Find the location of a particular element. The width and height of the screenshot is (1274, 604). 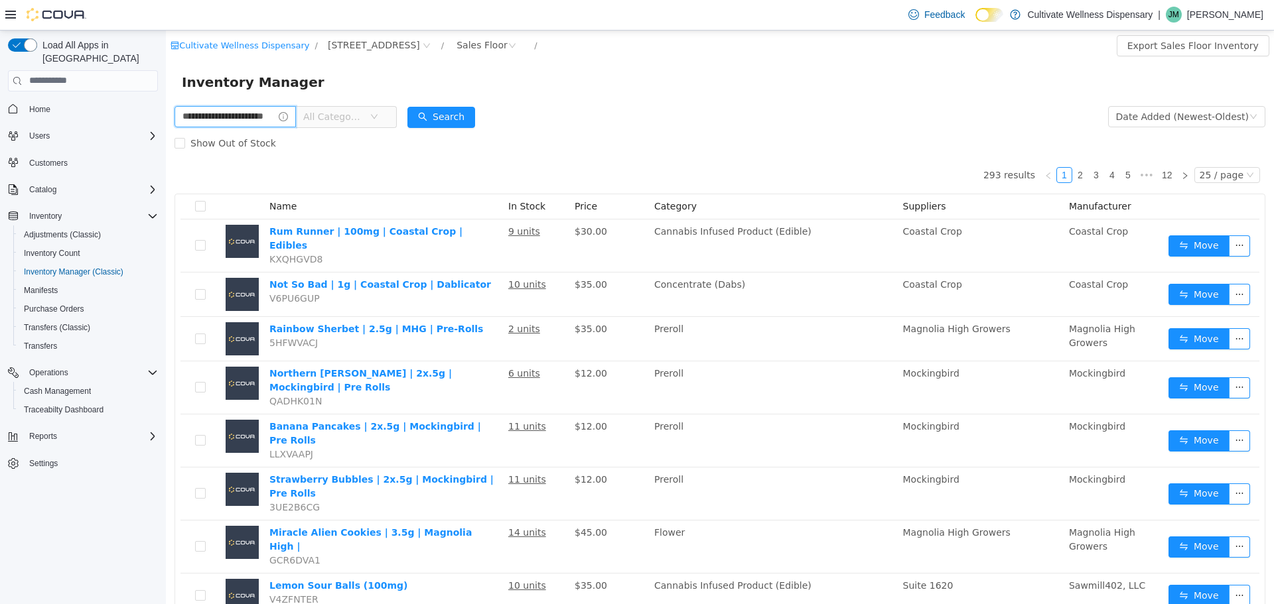

p: Cultivate Wellness Dispensary is located at coordinates (1089, 15).